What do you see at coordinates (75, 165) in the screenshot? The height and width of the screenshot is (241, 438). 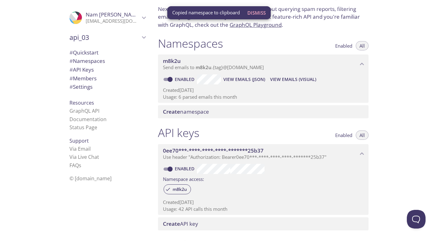 I see `a: FAQ` at bounding box center [75, 165].